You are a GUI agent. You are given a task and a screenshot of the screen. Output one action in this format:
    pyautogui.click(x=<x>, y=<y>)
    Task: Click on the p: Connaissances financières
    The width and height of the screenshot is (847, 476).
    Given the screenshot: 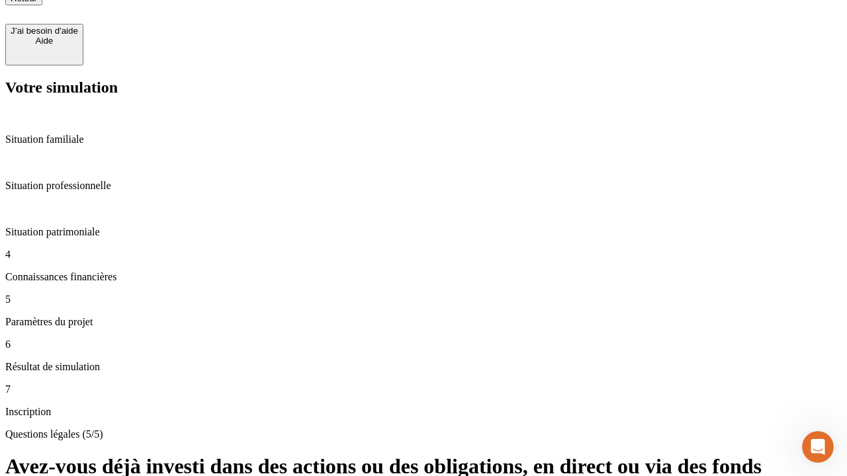 What is the action you would take?
    pyautogui.click(x=424, y=277)
    